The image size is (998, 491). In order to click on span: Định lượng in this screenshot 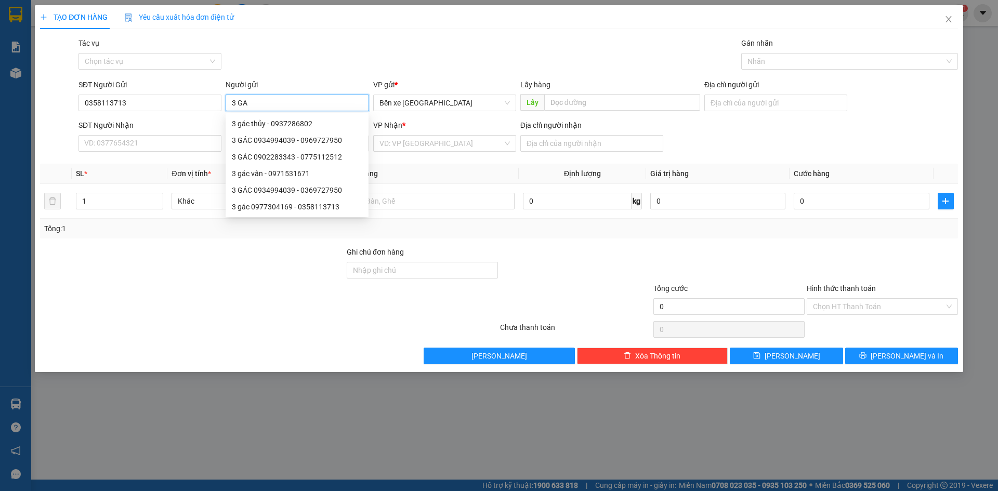, I will do `click(582, 174)`.